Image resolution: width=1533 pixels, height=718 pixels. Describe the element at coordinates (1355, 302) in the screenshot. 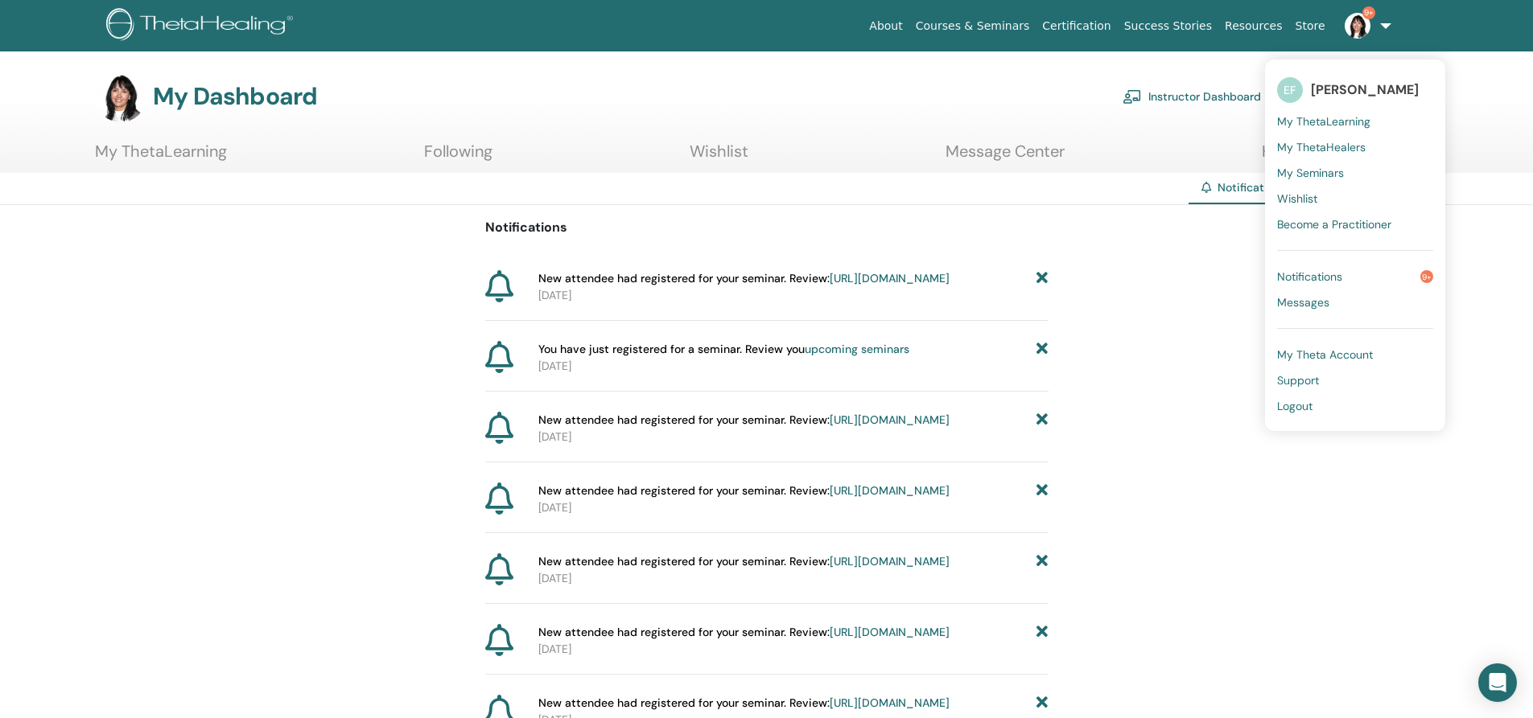

I see `a: Messages` at that location.